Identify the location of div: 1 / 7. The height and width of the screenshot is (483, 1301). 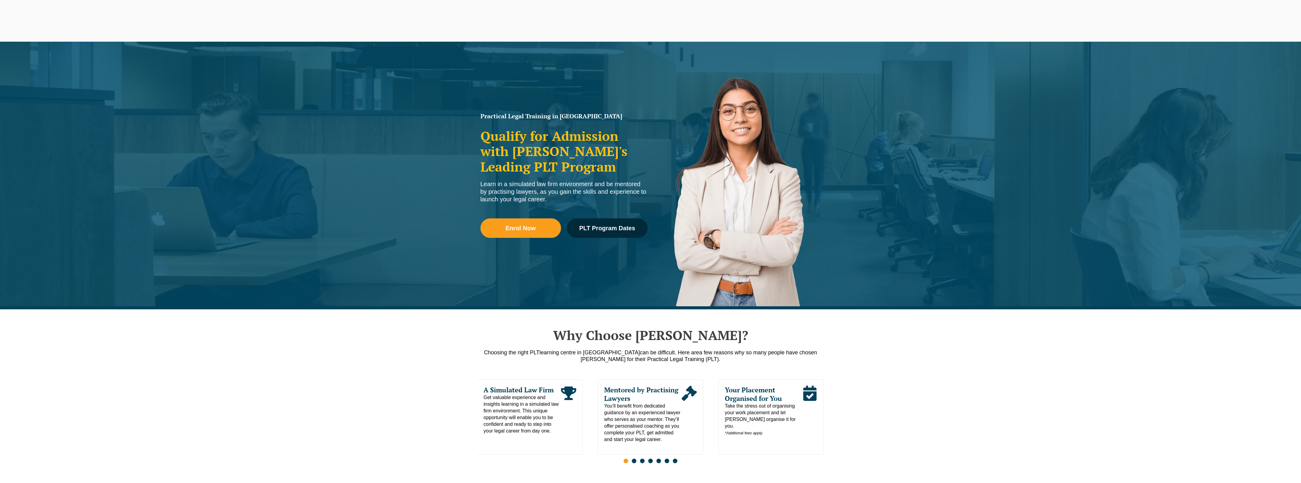
(530, 417).